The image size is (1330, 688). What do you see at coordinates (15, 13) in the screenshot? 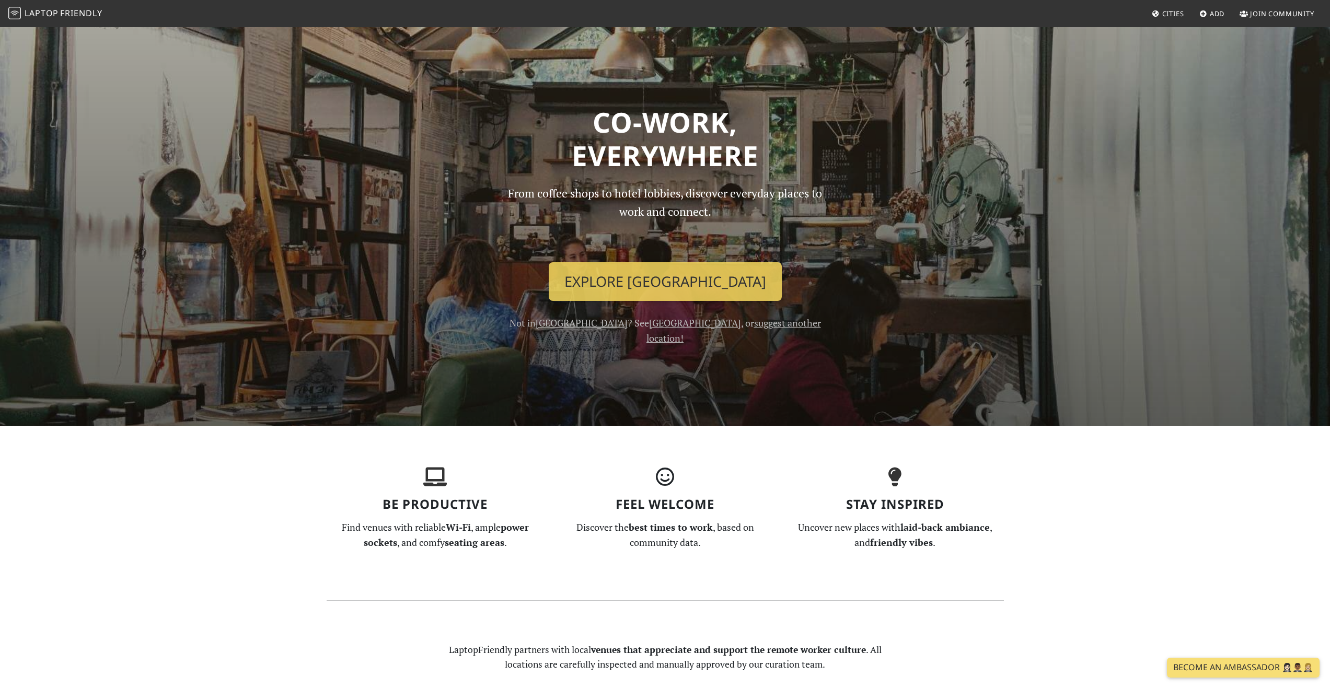
I see `img: LaptopFriendly` at bounding box center [15, 13].